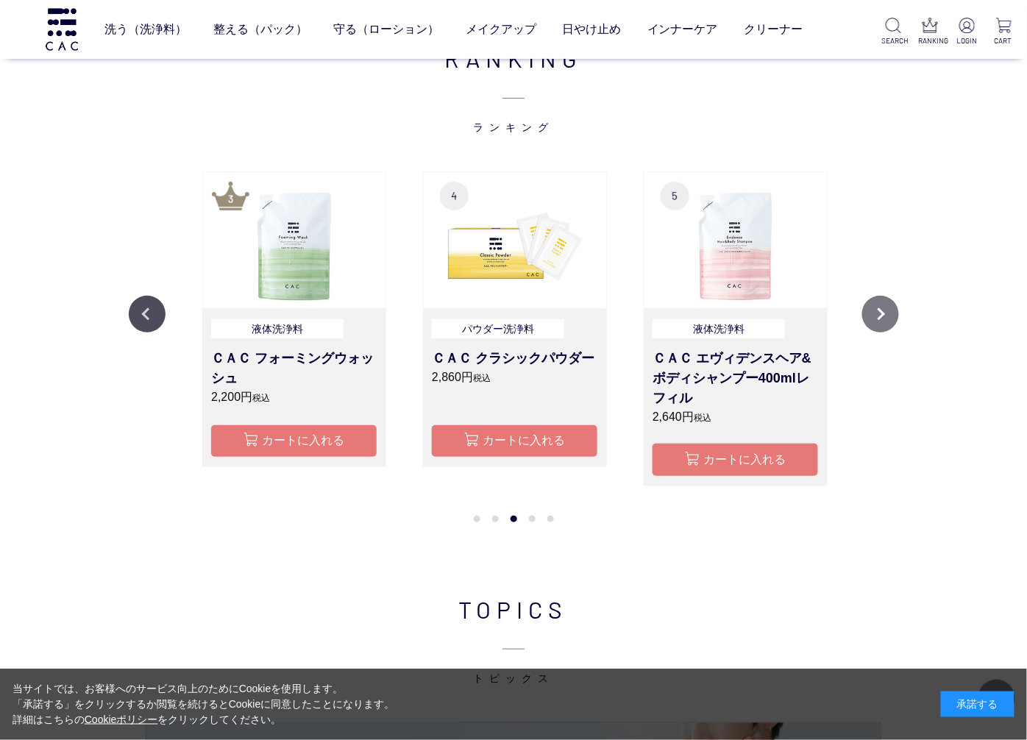  What do you see at coordinates (294, 369) in the screenshot?
I see `h3: ＣＡＣ フォーミングウォッシュ` at bounding box center [294, 369].